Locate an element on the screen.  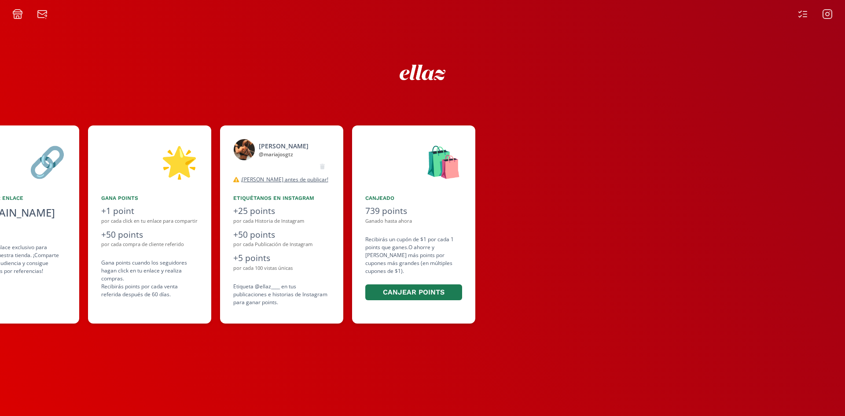
div: Ganado hasta ahora is located at coordinates (414, 221).